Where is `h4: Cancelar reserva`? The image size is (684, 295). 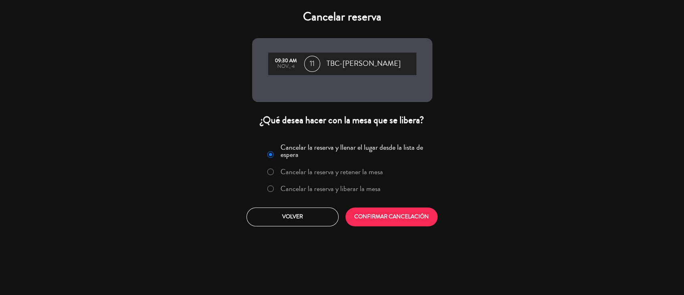
h4: Cancelar reserva is located at coordinates (342, 17).